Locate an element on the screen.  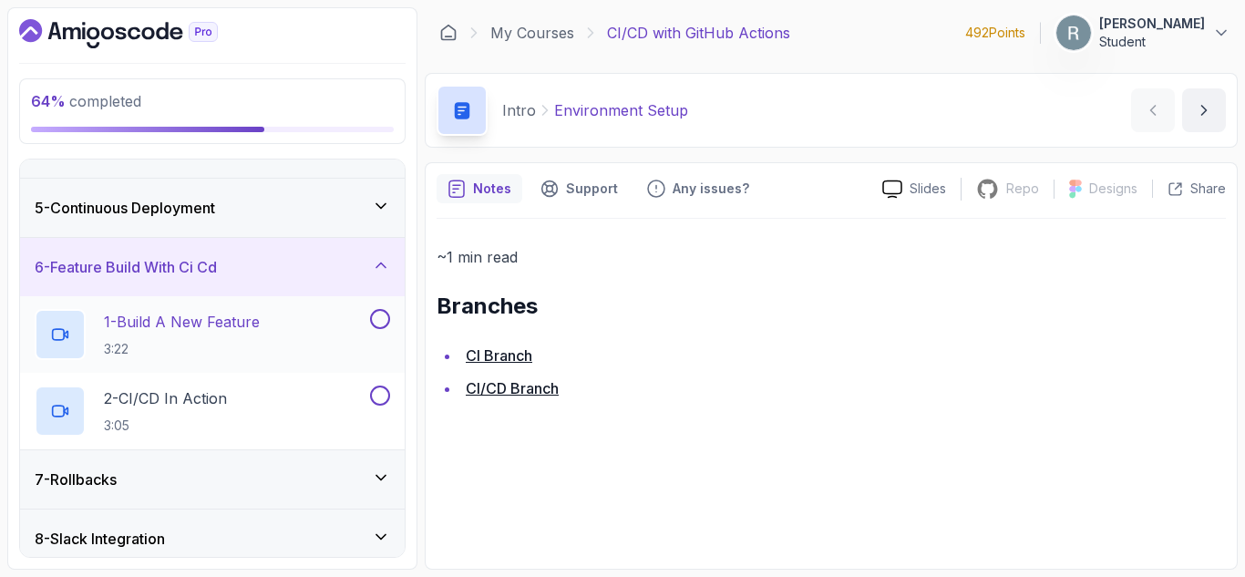
button: Support button is located at coordinates (579, 189).